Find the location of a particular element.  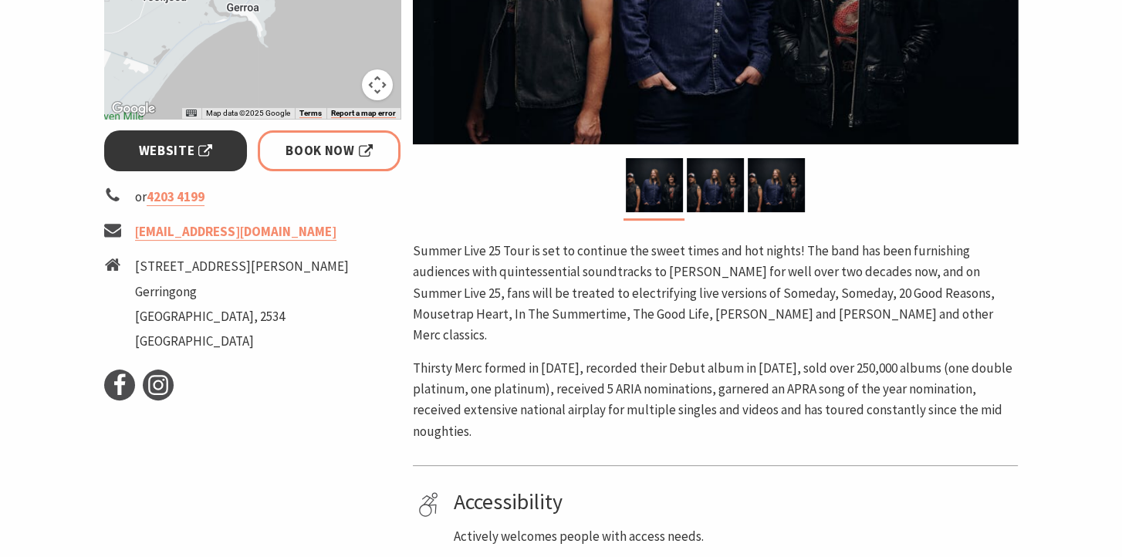

p: Summer Live 25 Tour is set to continue the sweet times and hot nights! The band has been furnishi... is located at coordinates (715, 293).